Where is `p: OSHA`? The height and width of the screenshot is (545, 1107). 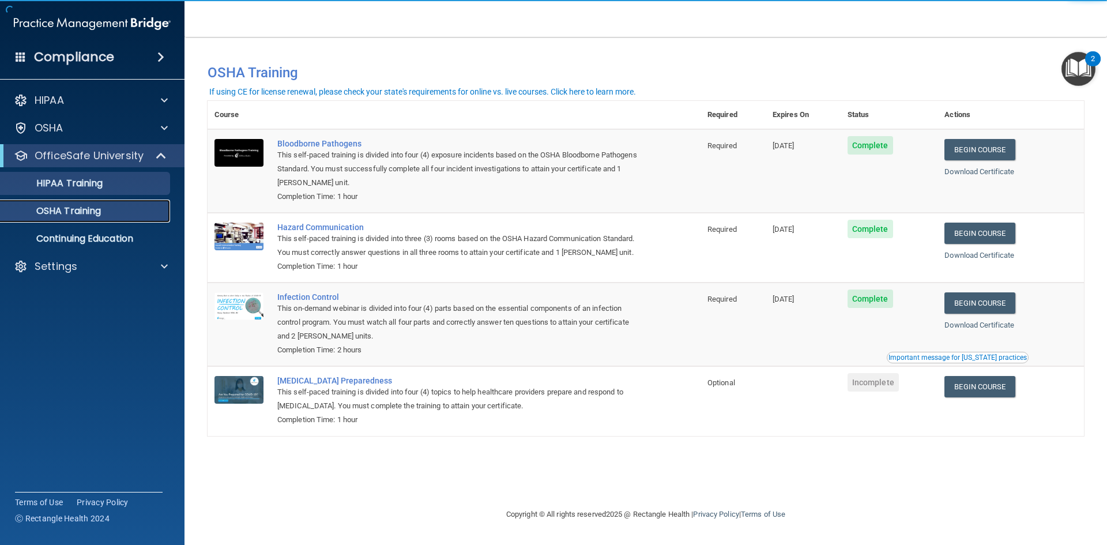
p: OSHA is located at coordinates (49, 128).